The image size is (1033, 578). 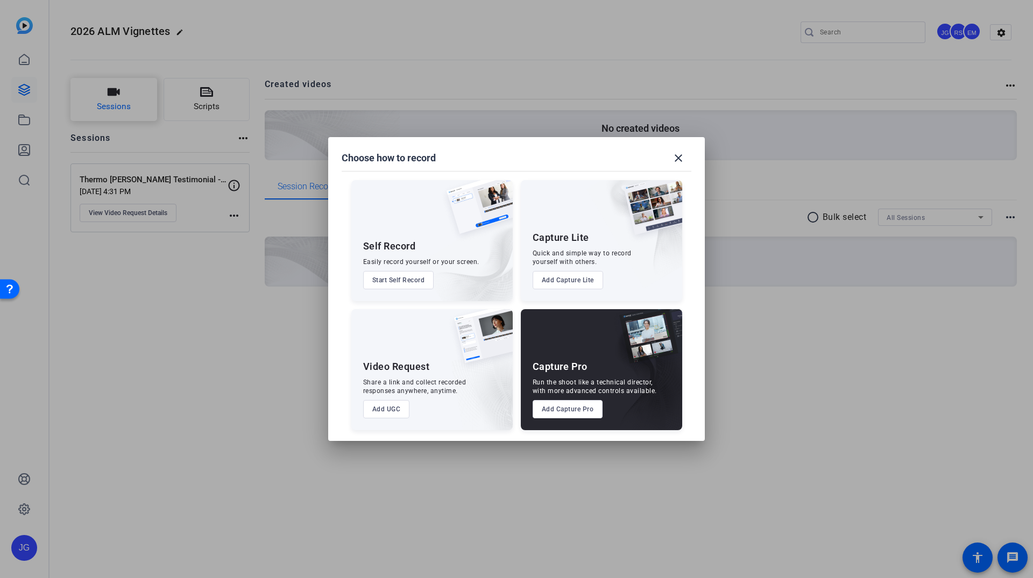 What do you see at coordinates (421, 262) in the screenshot?
I see `div: Easily record yourself or your screen.` at bounding box center [421, 262].